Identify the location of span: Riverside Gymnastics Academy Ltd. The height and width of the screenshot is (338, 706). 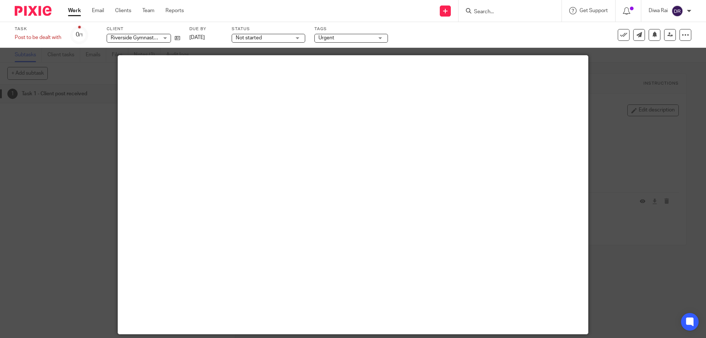
(151, 38).